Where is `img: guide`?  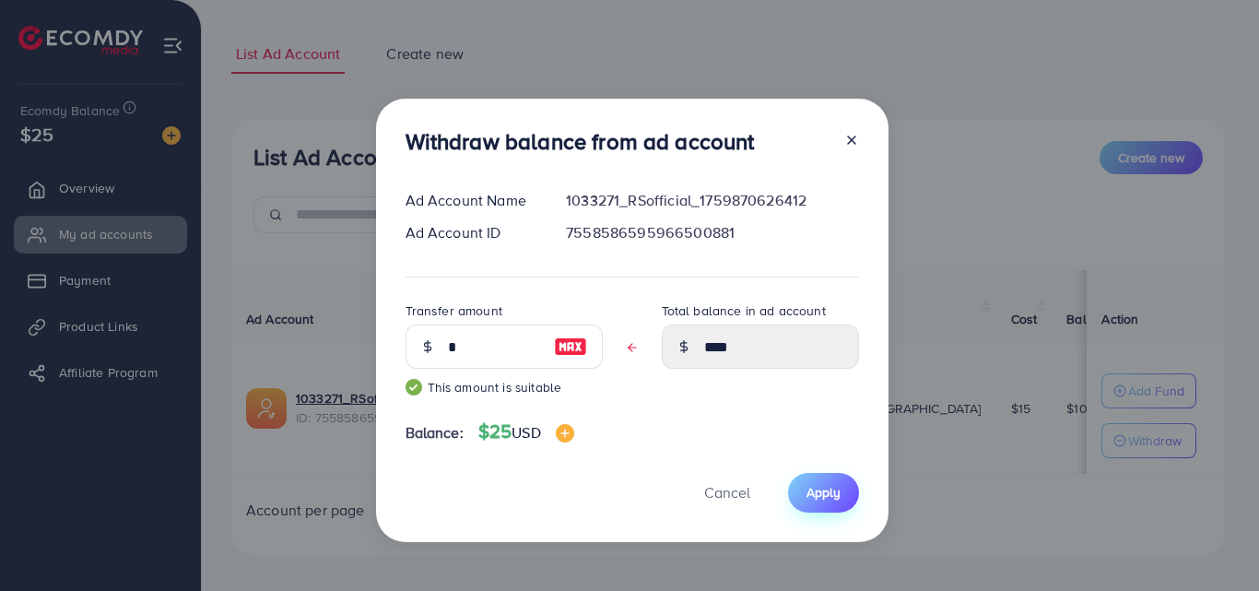 img: guide is located at coordinates (414, 387).